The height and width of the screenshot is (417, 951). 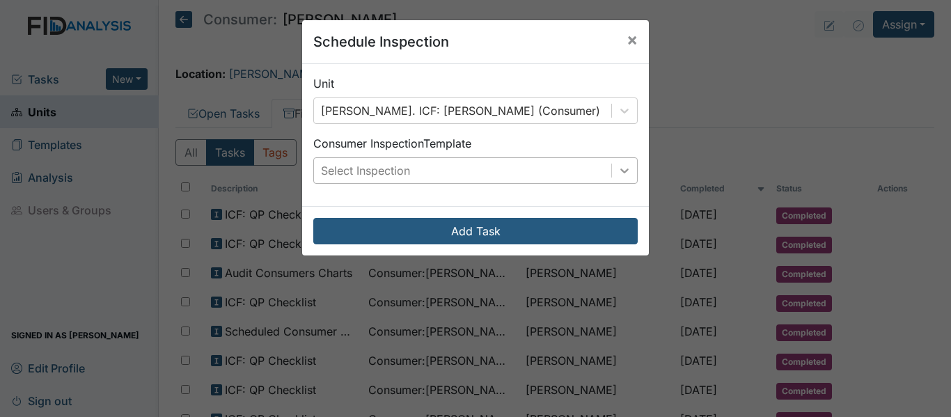 What do you see at coordinates (476, 231) in the screenshot?
I see `button: Add Task` at bounding box center [476, 231].